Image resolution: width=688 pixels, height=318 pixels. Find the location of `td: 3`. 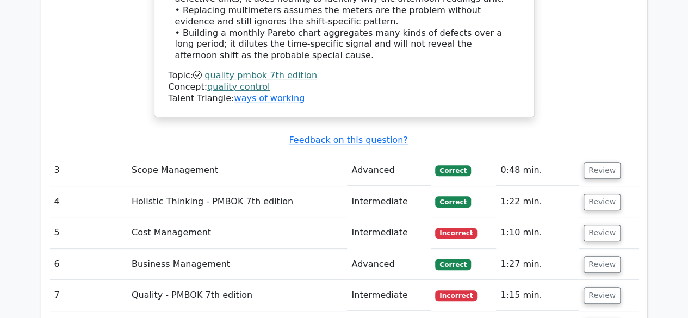

td: 3 is located at coordinates (89, 170).